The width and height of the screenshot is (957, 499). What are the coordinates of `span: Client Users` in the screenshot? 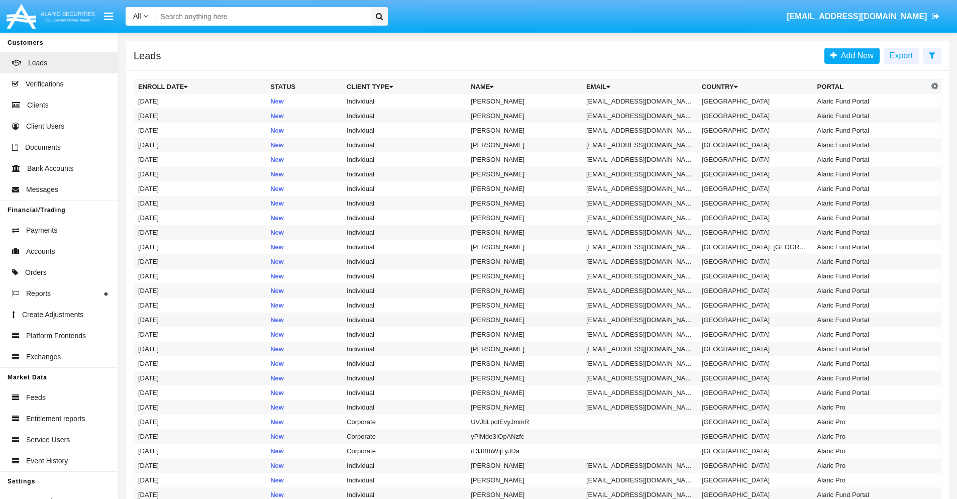 It's located at (45, 126).